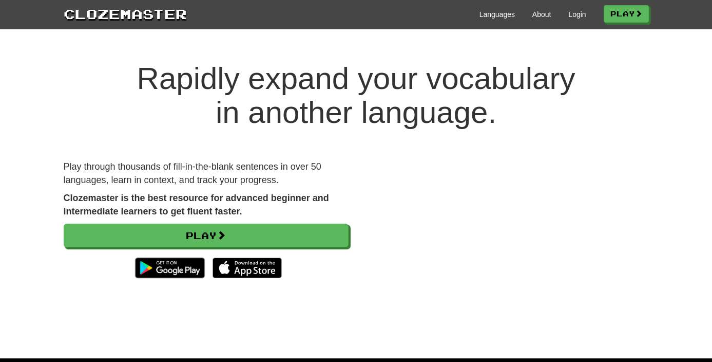  What do you see at coordinates (170, 268) in the screenshot?
I see `img: Get it on Google Play` at bounding box center [170, 268].